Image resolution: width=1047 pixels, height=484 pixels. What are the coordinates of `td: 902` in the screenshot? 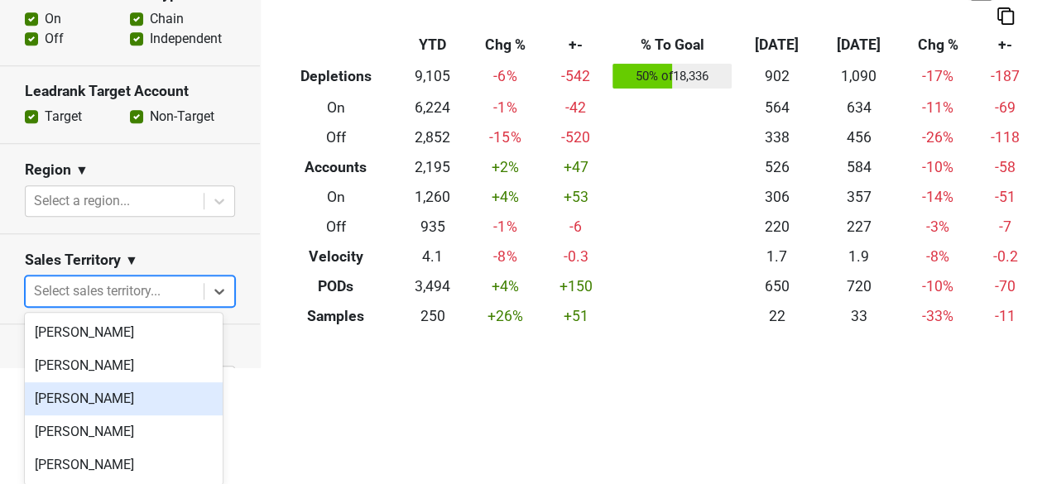 It's located at (776, 77).